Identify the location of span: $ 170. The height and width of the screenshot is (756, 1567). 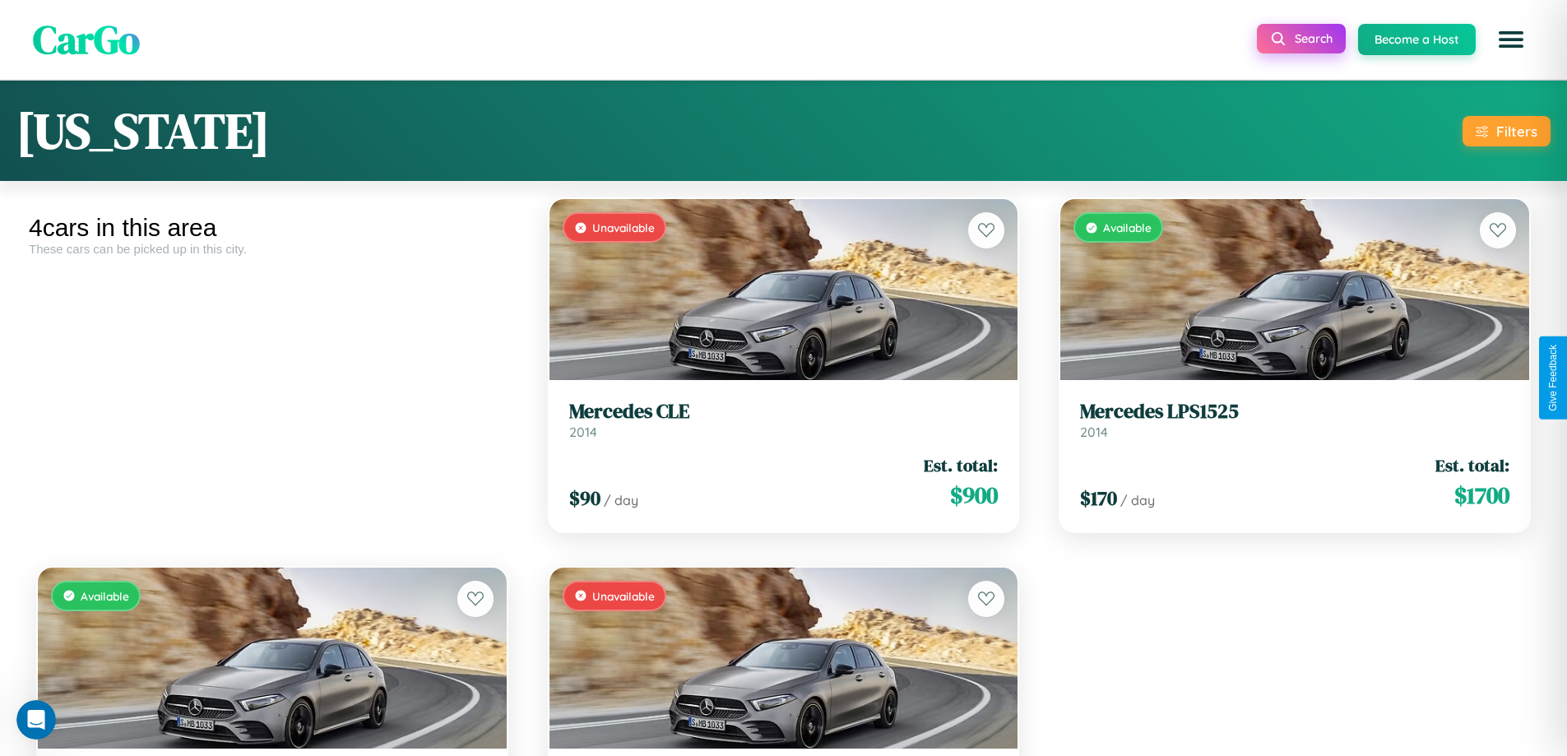
(1098, 498).